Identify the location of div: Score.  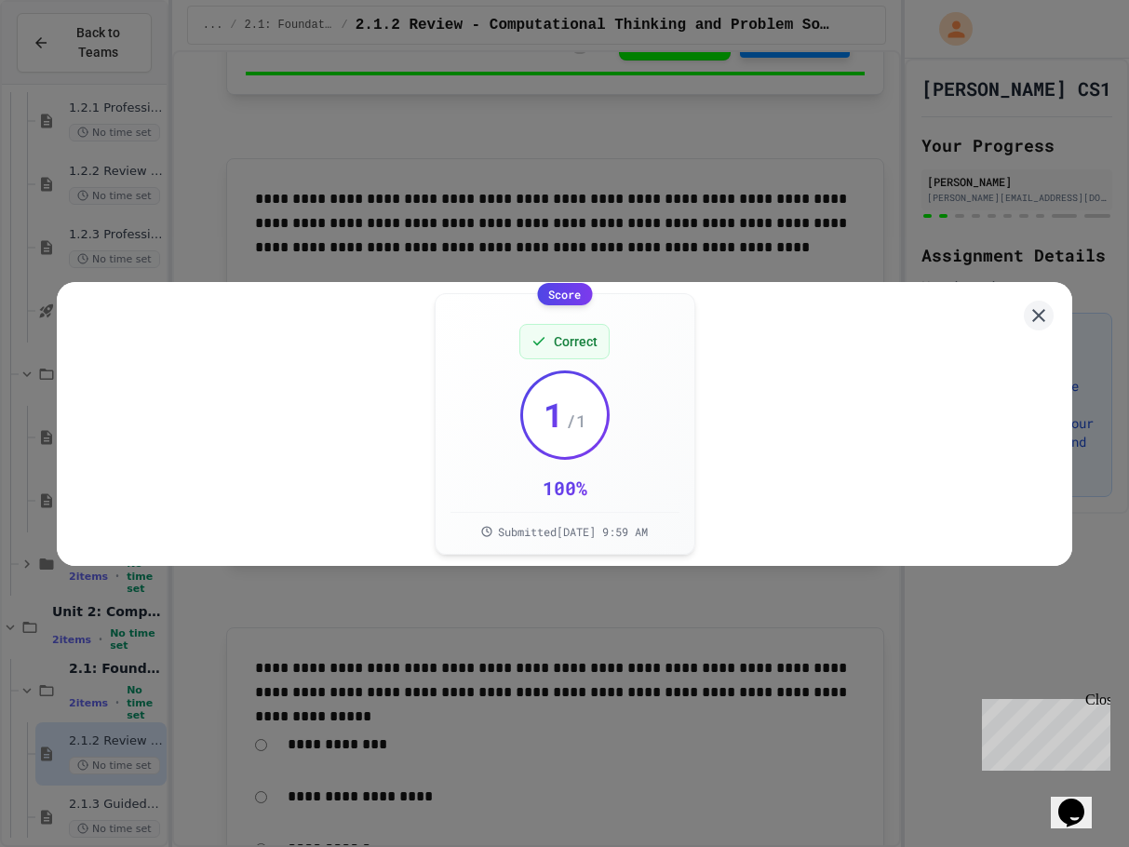
(564, 294).